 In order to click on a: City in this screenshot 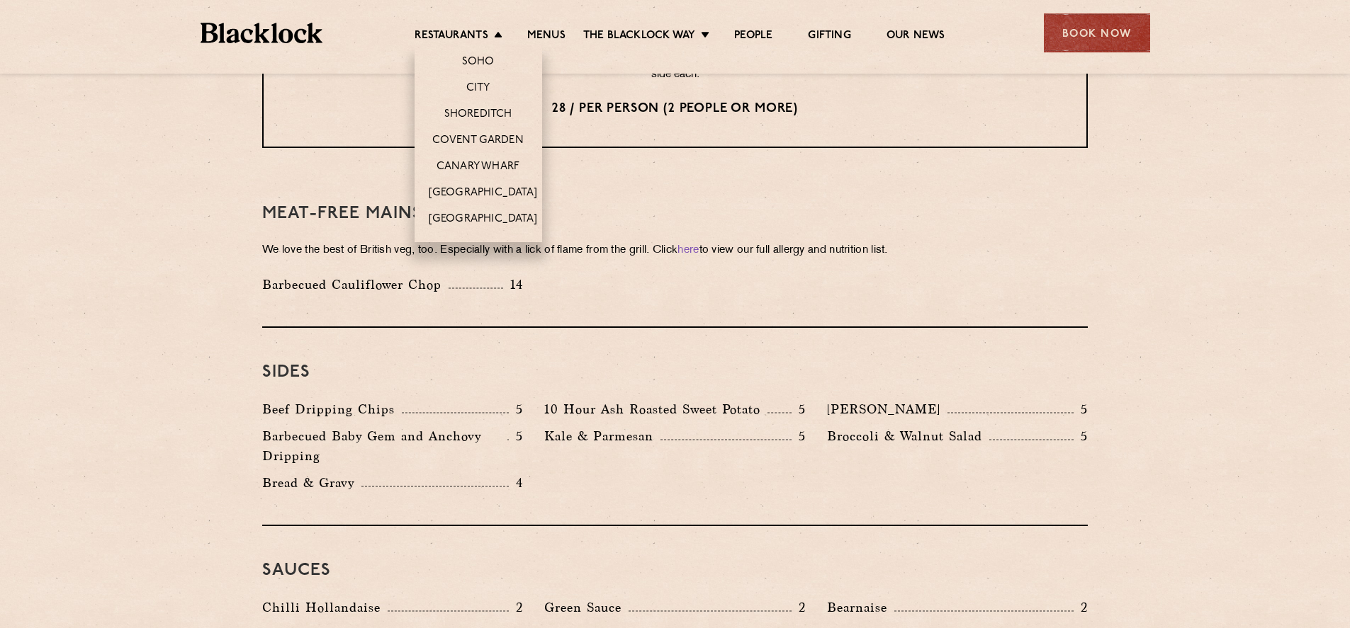, I will do `click(478, 89)`.